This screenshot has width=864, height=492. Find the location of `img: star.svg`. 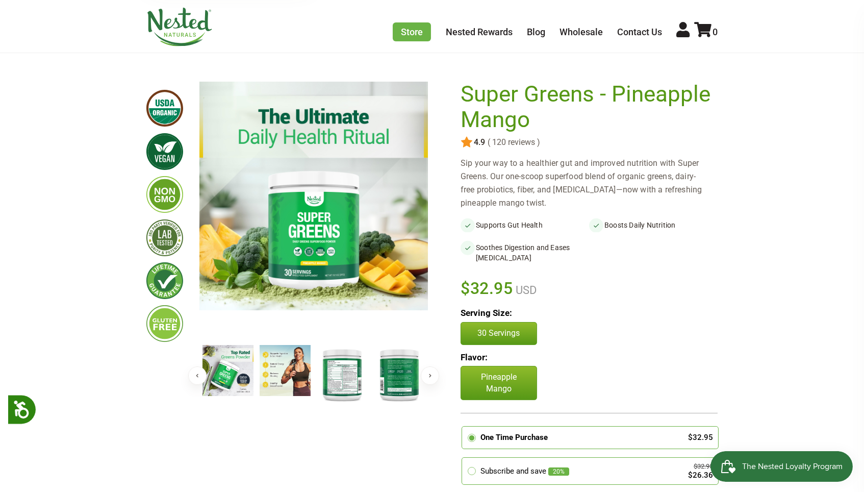

img: star.svg is located at coordinates (467, 142).